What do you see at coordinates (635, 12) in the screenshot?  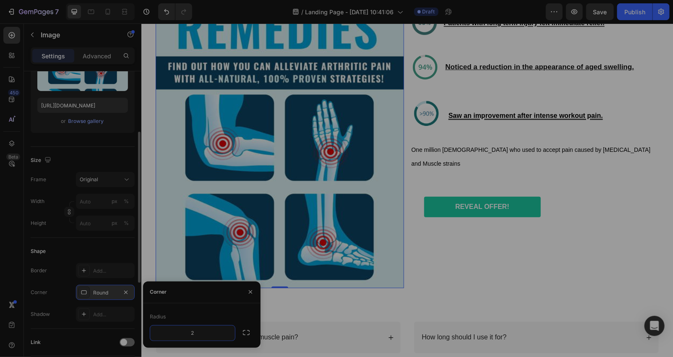 I see `button: Publish` at bounding box center [635, 12].